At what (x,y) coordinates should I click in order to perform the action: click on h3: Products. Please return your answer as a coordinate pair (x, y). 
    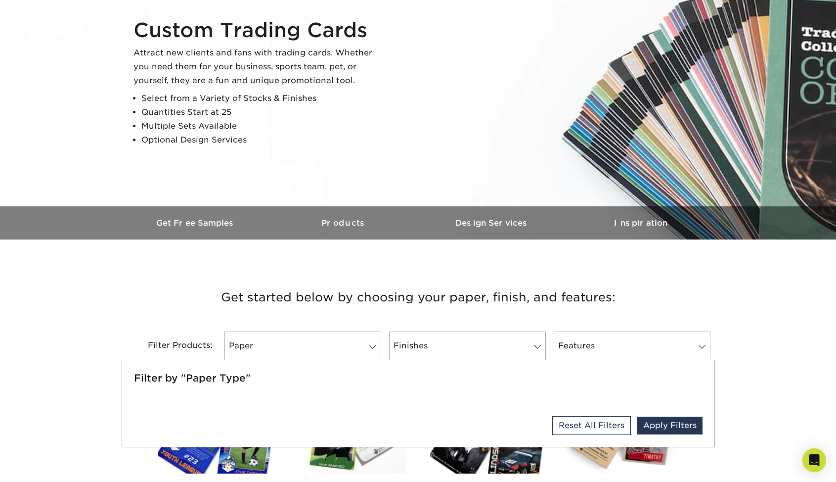
    Looking at the image, I should click on (344, 223).